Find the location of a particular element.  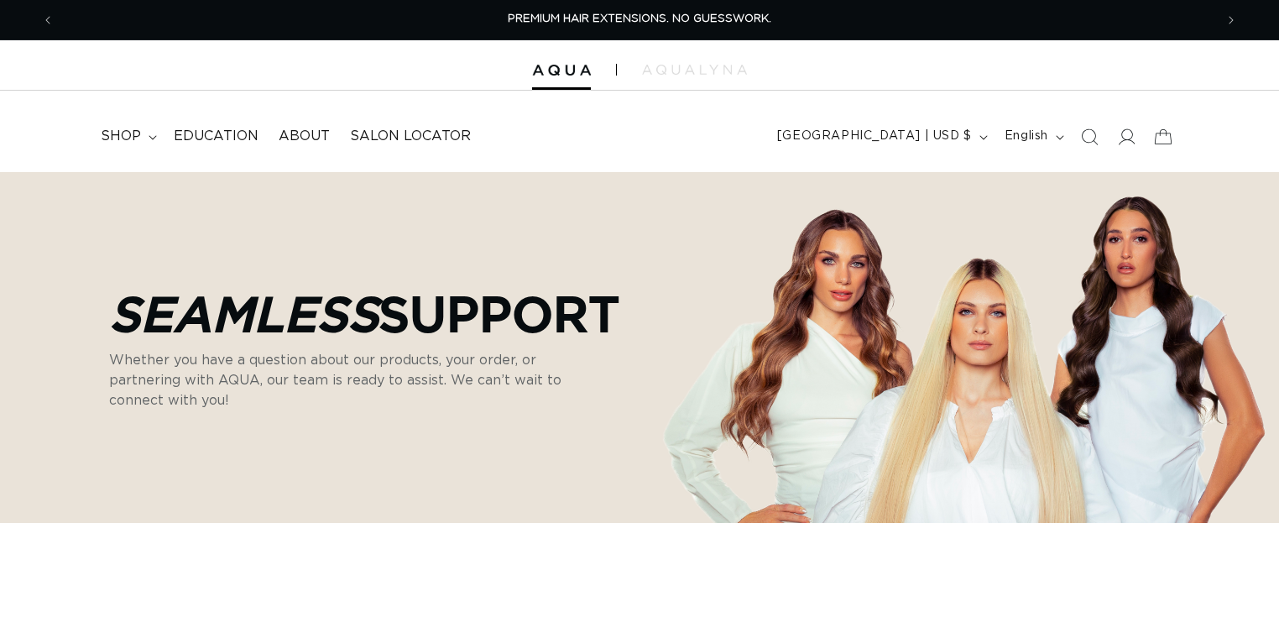

a: About is located at coordinates (304, 136).